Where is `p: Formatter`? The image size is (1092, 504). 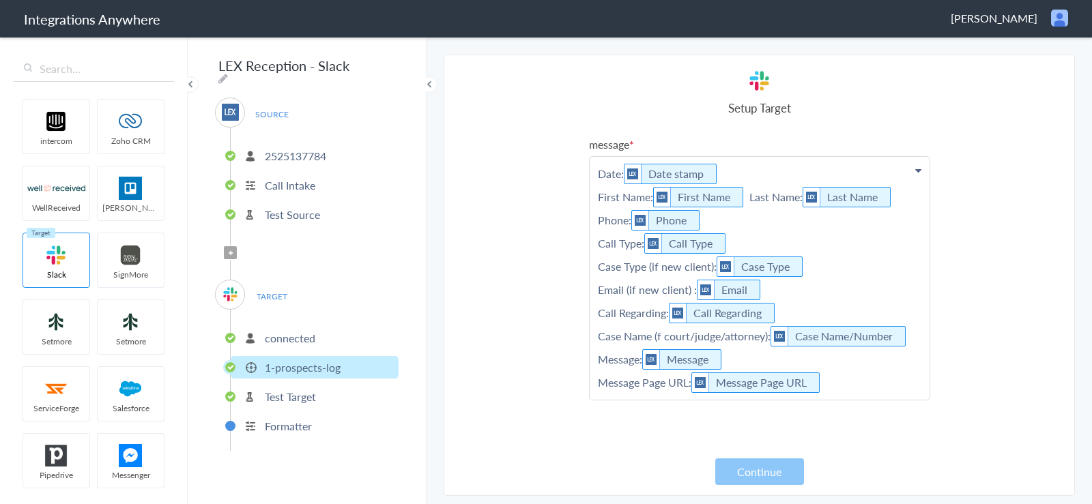 p: Formatter is located at coordinates (288, 426).